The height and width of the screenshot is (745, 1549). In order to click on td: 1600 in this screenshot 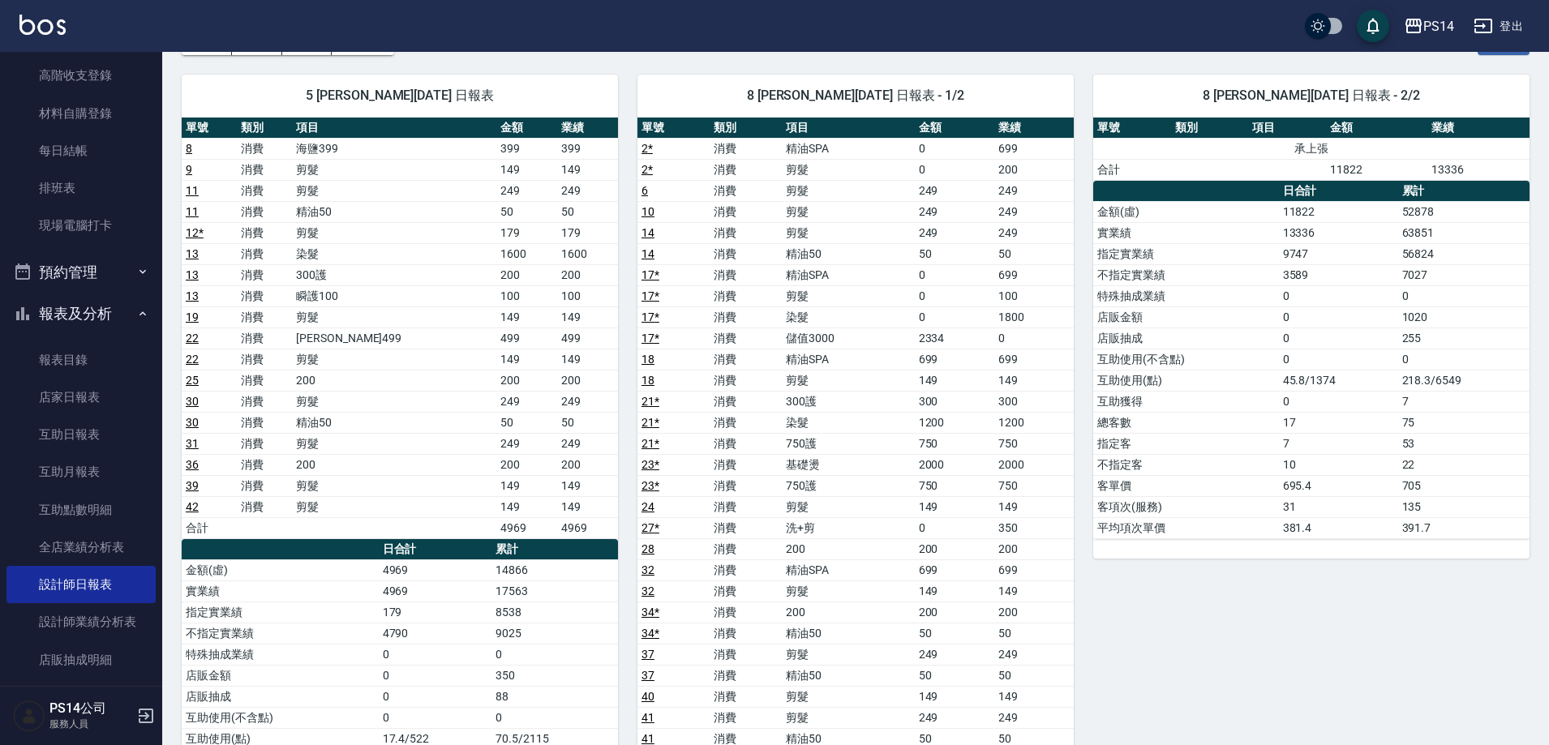, I will do `click(526, 254)`.